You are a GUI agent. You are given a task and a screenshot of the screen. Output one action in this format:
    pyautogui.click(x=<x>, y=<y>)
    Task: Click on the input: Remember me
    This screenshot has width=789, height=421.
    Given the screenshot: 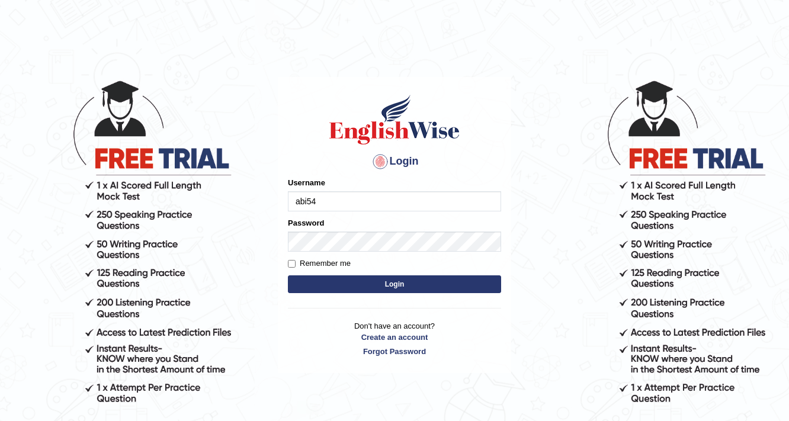 What is the action you would take?
    pyautogui.click(x=291, y=263)
    